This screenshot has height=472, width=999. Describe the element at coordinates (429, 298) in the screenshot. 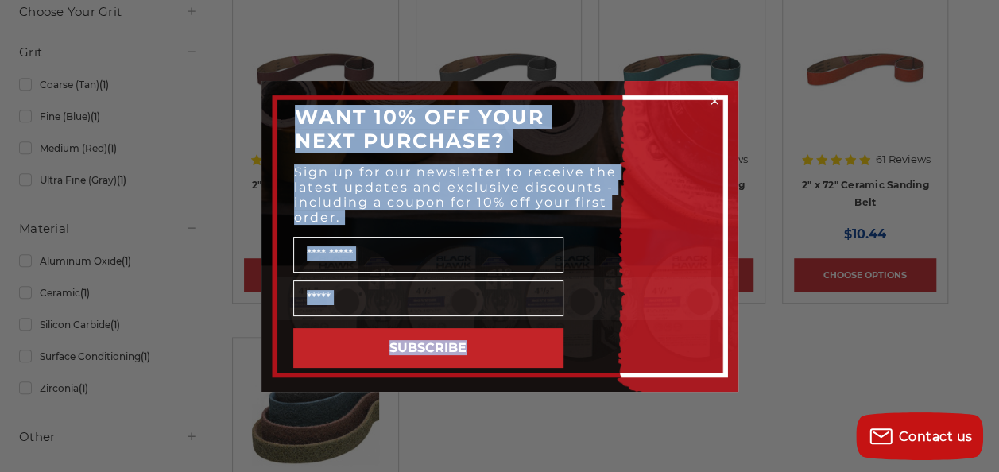

I see `input: Email` at that location.